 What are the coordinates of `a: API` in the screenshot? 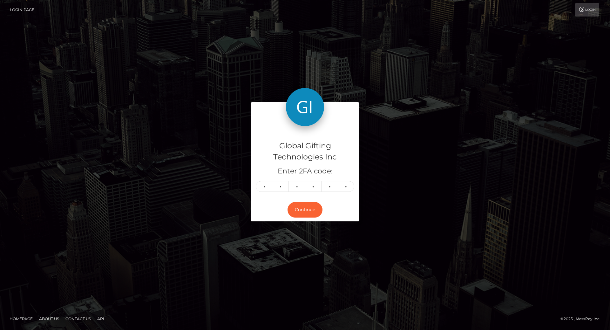 It's located at (101, 319).